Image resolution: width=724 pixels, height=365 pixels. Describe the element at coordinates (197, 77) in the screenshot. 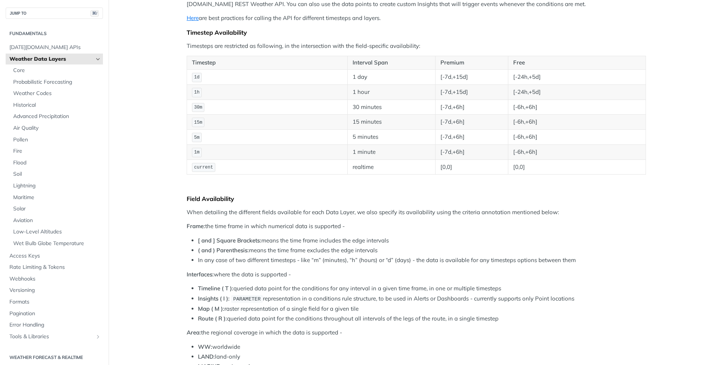

I see `span: 1d` at that location.